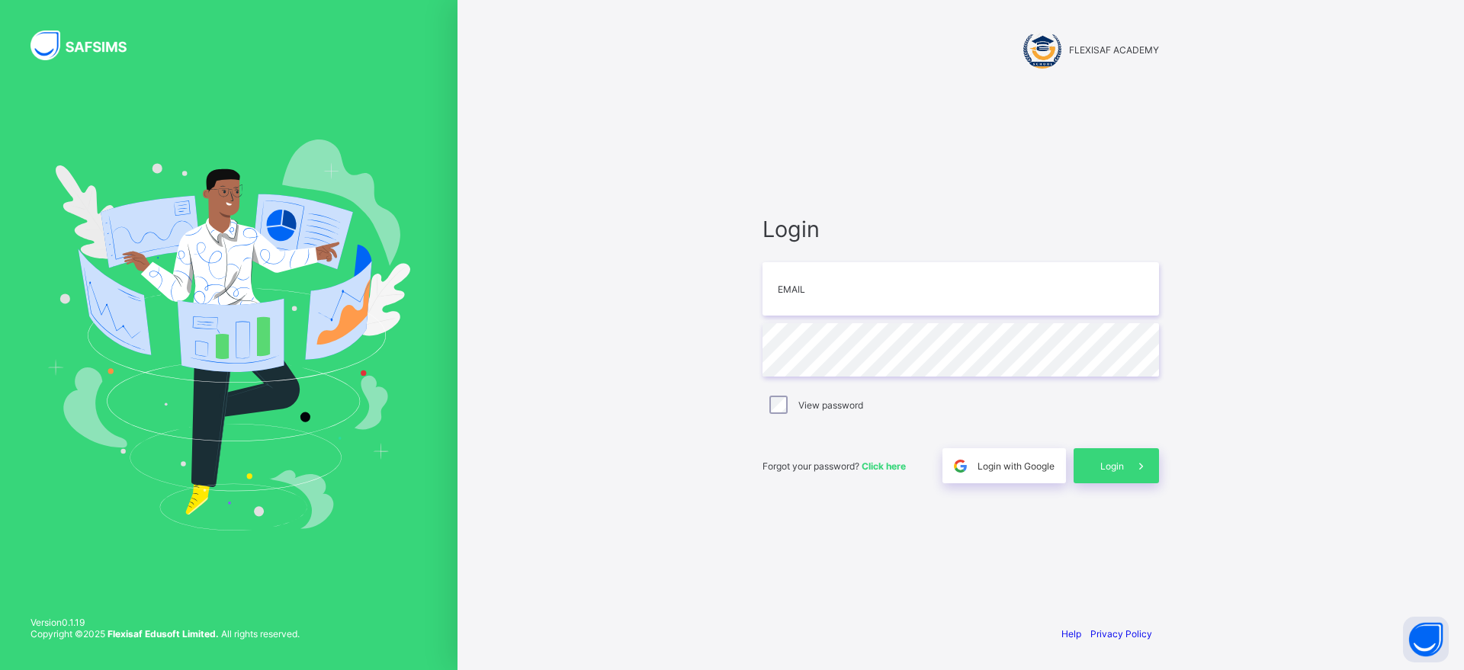 The height and width of the screenshot is (670, 1464). I want to click on span: Version 0.1.19, so click(165, 622).